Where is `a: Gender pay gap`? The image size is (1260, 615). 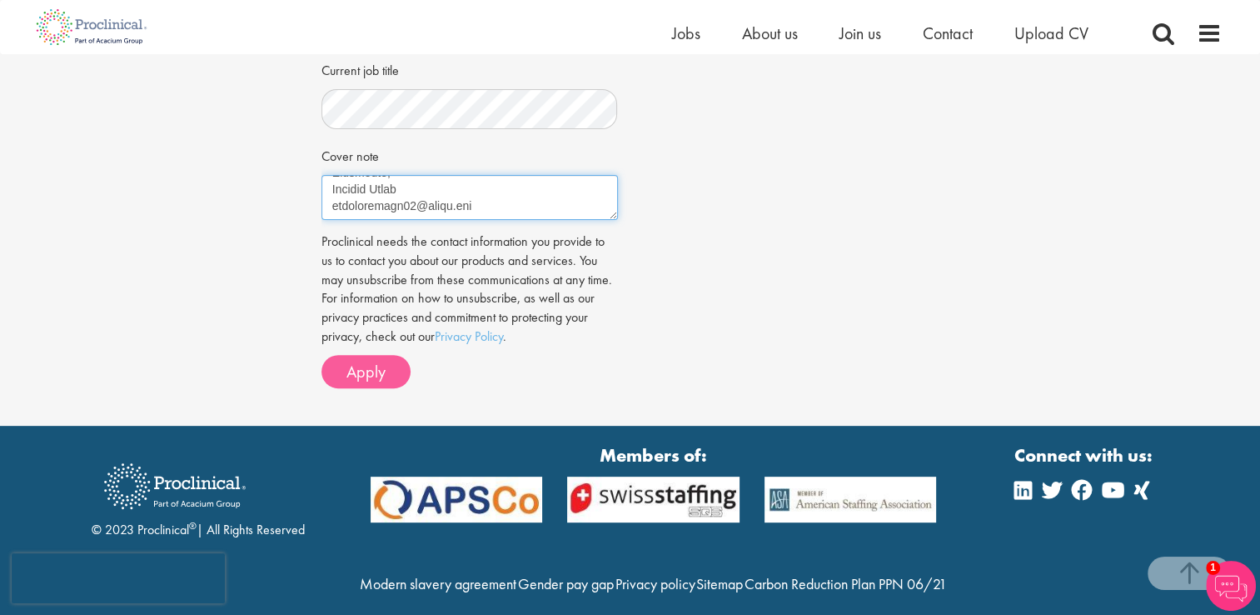 a: Gender pay gap is located at coordinates (566, 583).